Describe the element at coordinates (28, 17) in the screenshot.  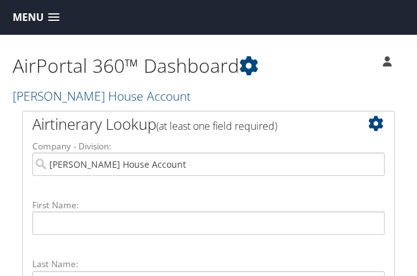
I see `span: Menu` at that location.